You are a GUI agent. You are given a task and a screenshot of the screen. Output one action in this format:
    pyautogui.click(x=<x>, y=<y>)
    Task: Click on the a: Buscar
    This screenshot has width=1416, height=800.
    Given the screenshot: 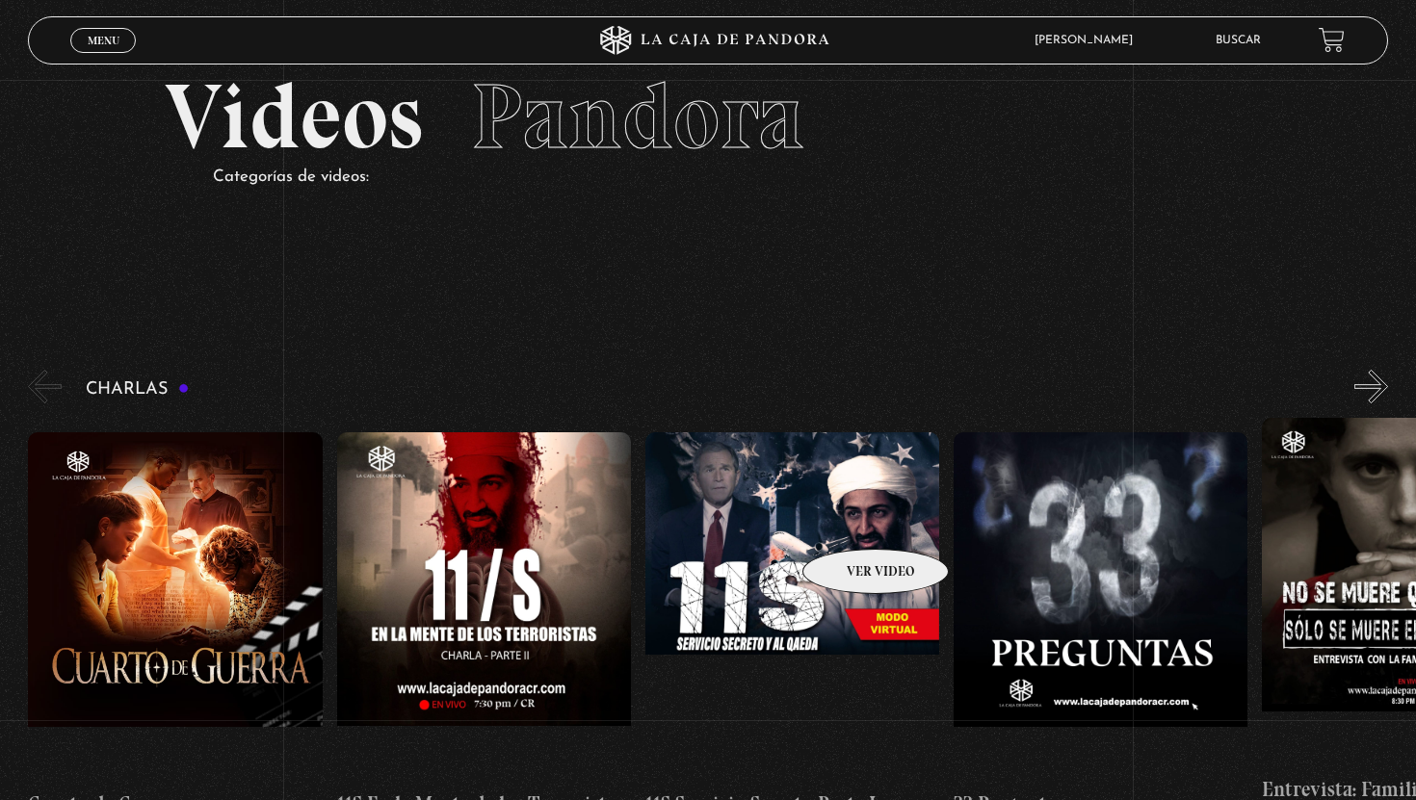 What is the action you would take?
    pyautogui.click(x=1238, y=40)
    